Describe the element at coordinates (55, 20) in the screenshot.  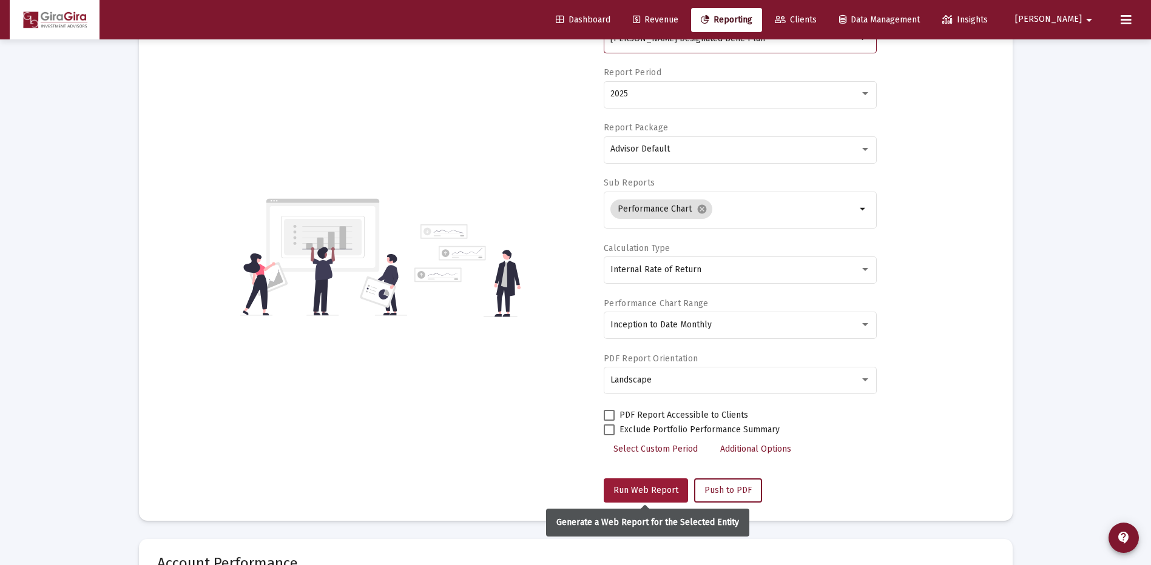
I see `img: Dashboard` at that location.